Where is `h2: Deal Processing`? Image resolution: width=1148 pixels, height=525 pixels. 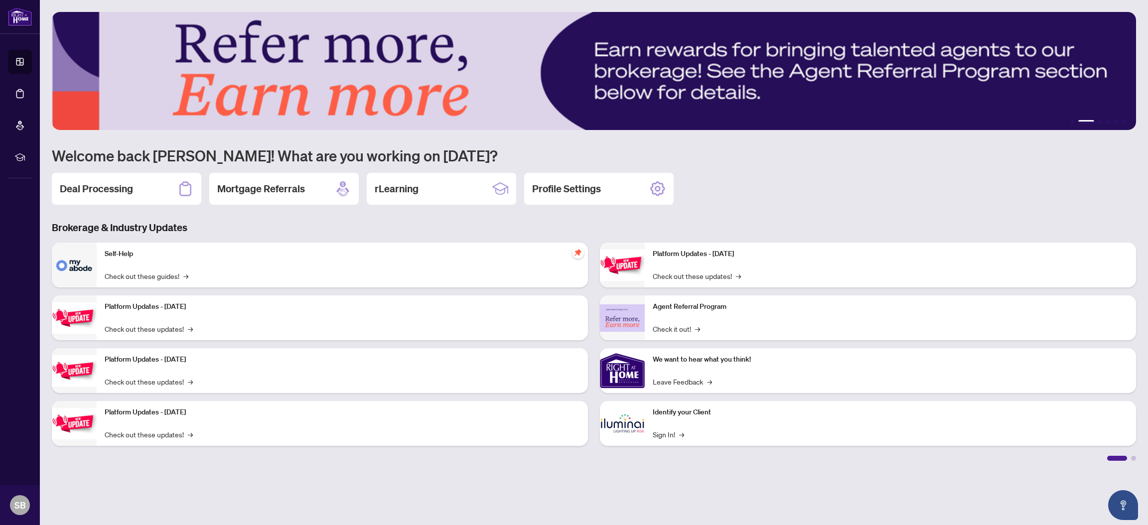 h2: Deal Processing is located at coordinates (96, 189).